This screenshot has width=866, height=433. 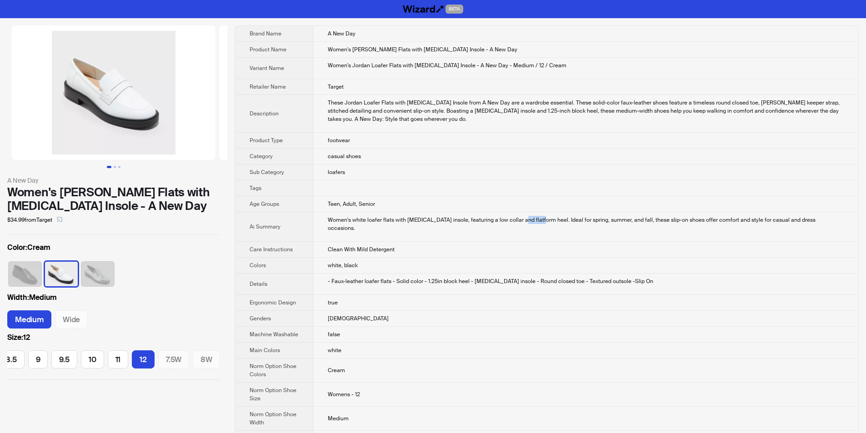 I want to click on span: Details, so click(x=258, y=284).